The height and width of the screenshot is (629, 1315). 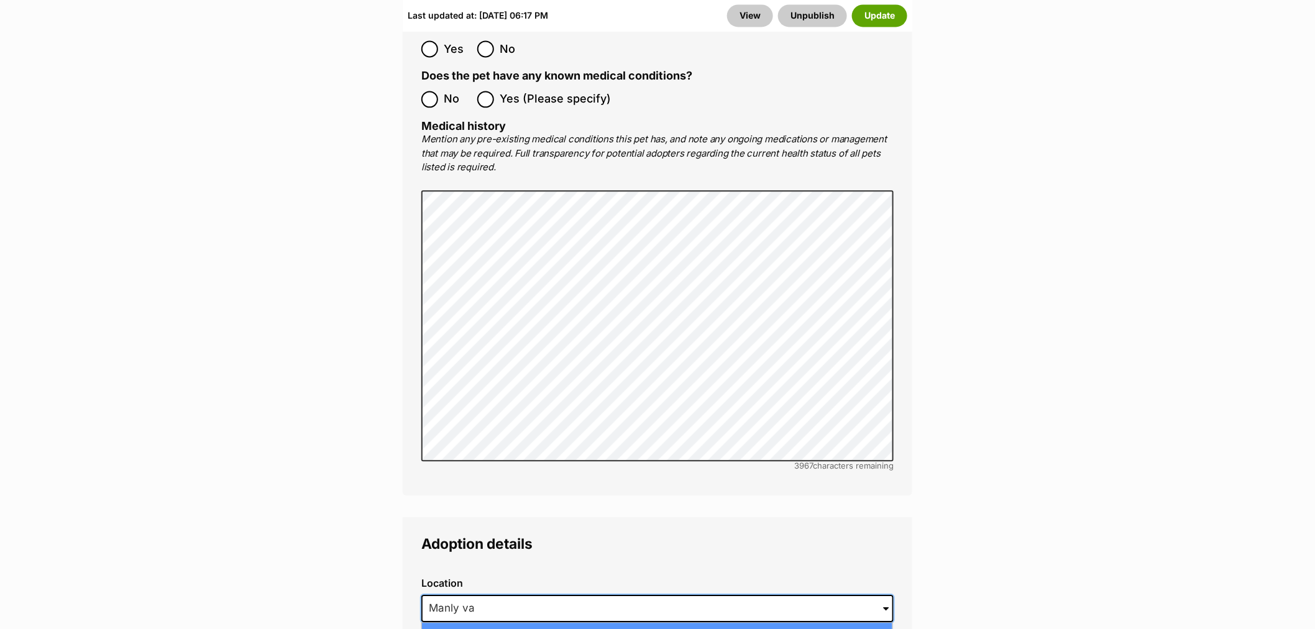 What do you see at coordinates (879, 16) in the screenshot?
I see `button: Update` at bounding box center [879, 16].